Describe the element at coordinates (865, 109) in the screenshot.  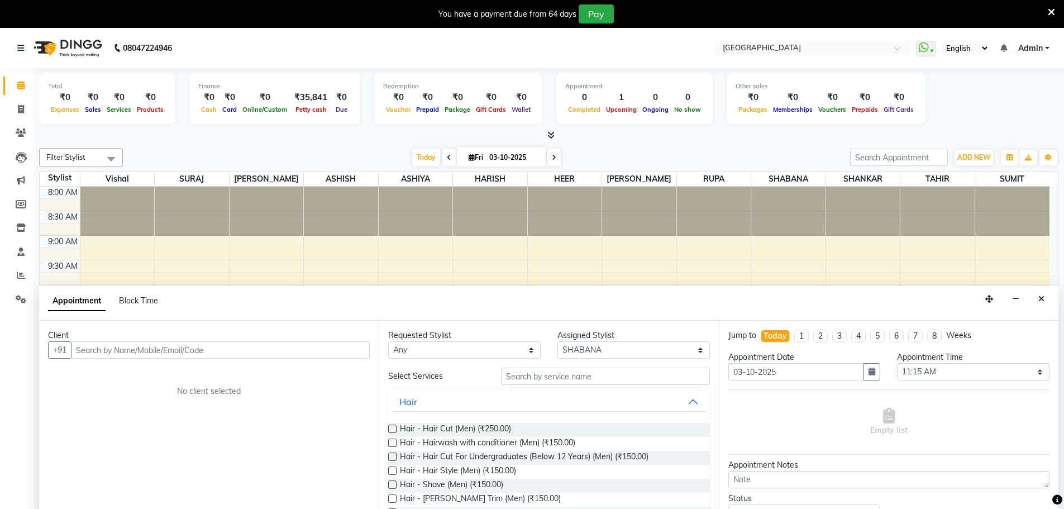
I see `span: Prepaids` at that location.